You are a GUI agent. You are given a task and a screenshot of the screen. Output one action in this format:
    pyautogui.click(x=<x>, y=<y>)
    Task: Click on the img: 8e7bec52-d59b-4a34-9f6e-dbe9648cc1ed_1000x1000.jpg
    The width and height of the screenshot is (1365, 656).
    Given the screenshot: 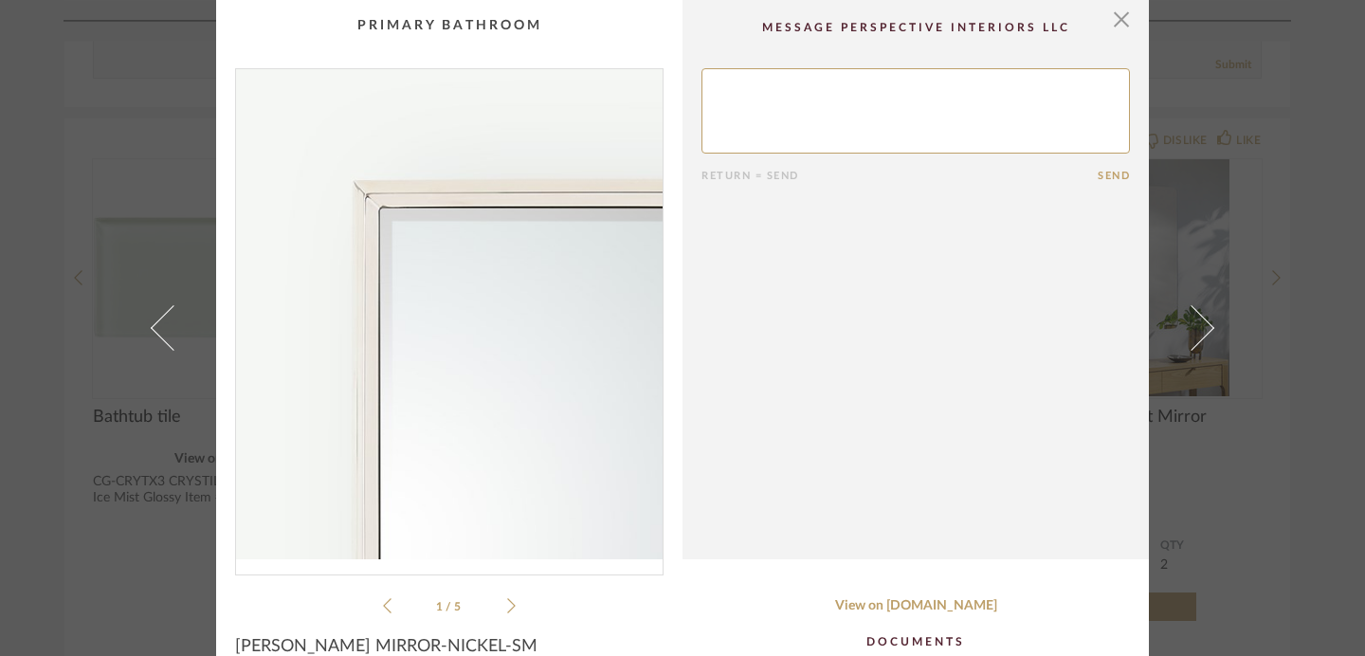 What is the action you would take?
    pyautogui.click(x=449, y=314)
    